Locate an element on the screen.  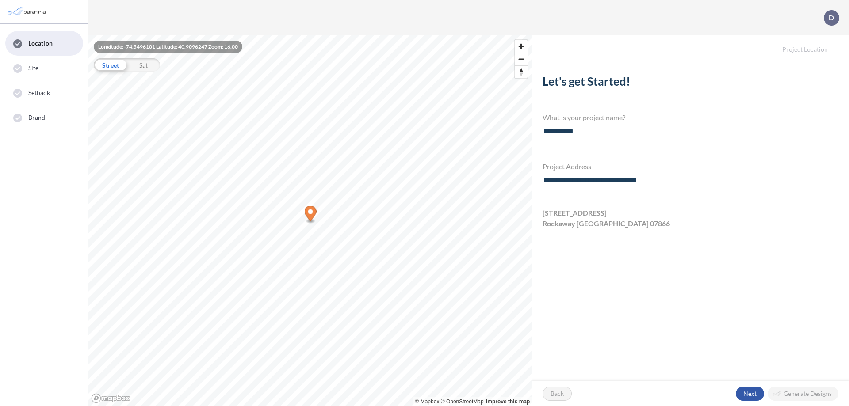
div: Map marker is located at coordinates (310, 215).